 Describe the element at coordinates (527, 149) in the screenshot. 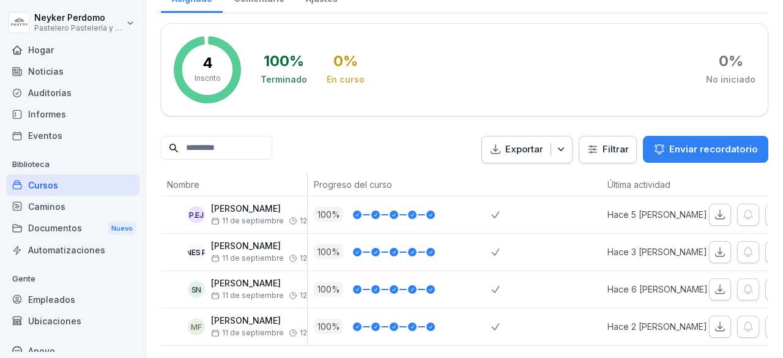

I see `button: Exportar` at that location.